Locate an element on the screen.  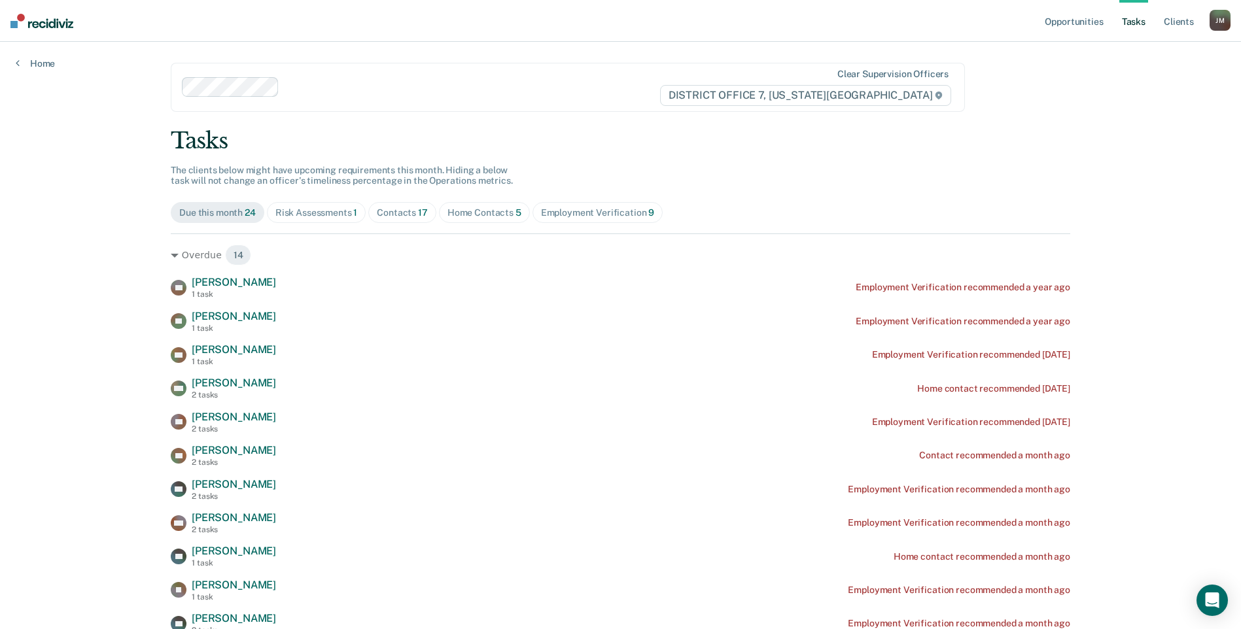
button: JM is located at coordinates (1220, 20).